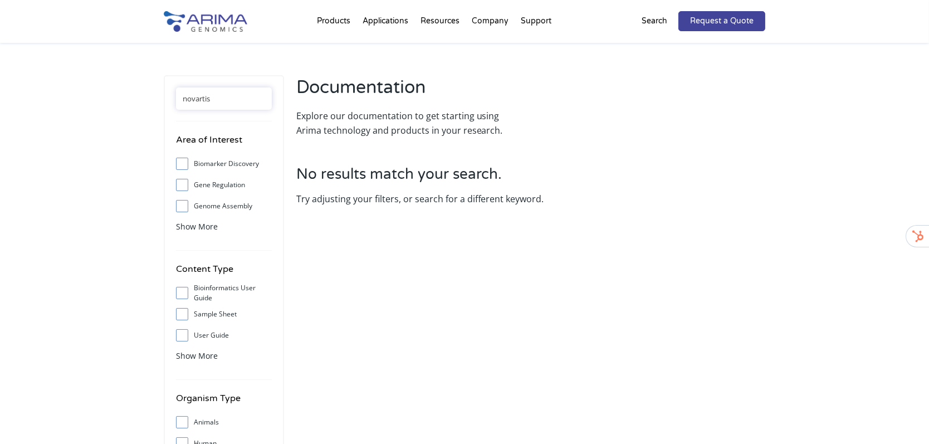  I want to click on a: Request a Quote, so click(722, 21).